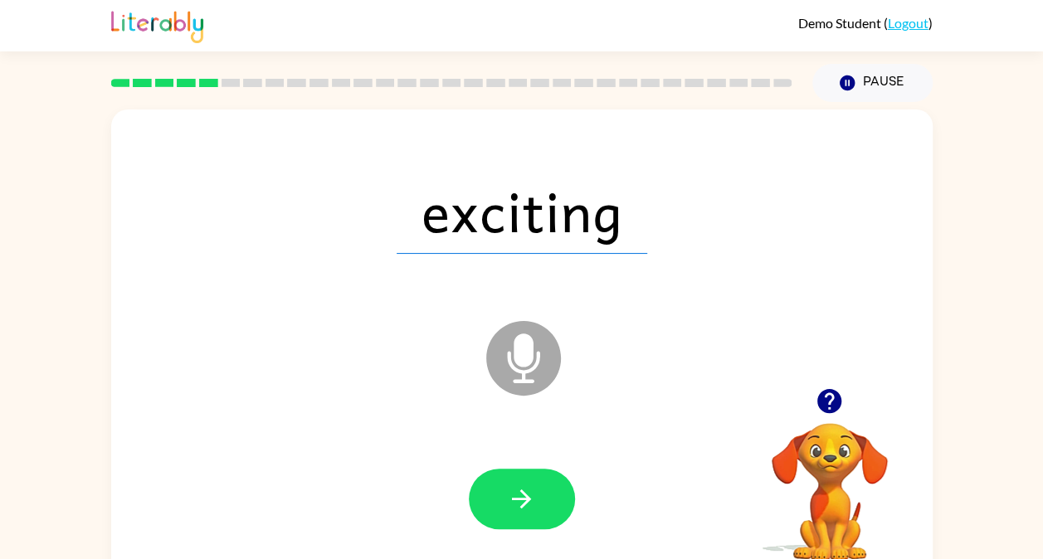 This screenshot has width=1043, height=559. I want to click on img: Literably, so click(157, 25).